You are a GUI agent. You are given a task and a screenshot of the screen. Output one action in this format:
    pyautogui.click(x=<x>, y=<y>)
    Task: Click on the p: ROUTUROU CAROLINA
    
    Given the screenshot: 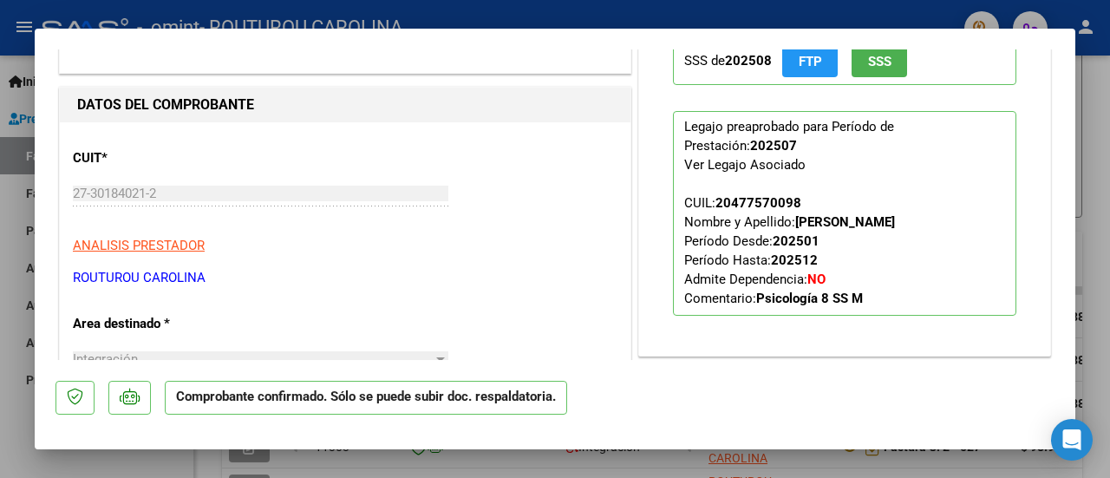 What is the action you would take?
    pyautogui.click(x=345, y=277)
    